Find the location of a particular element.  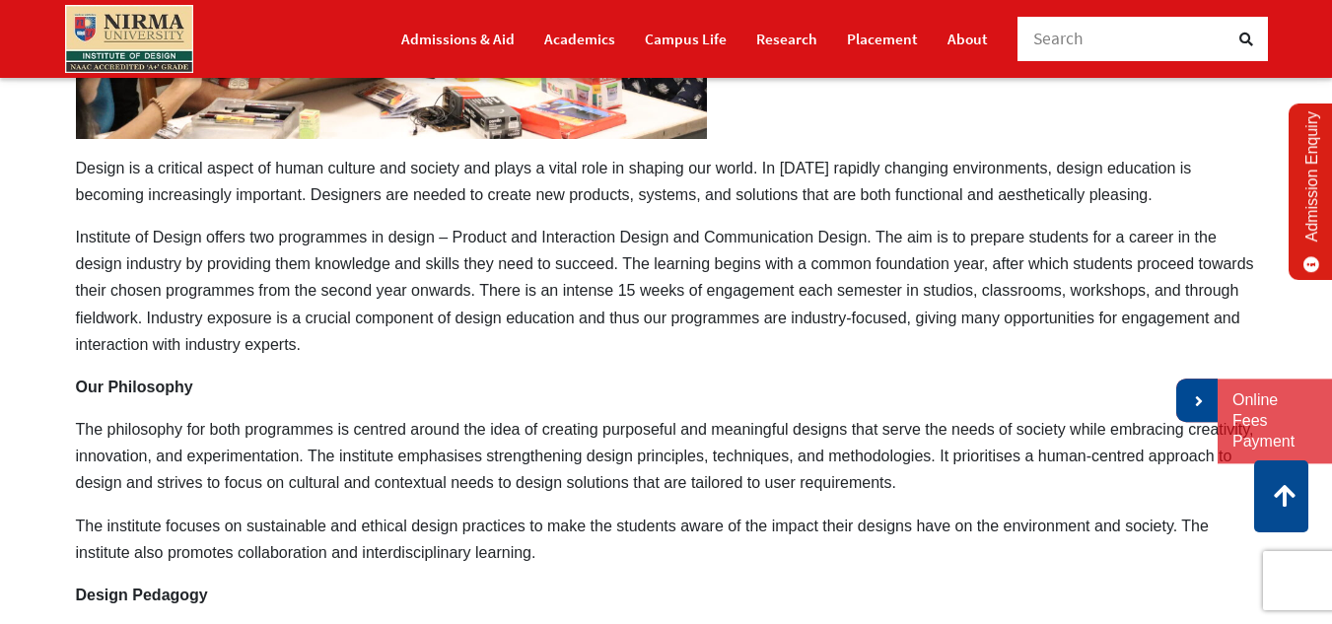

a: Online Fees Payment is located at coordinates (1275, 421).